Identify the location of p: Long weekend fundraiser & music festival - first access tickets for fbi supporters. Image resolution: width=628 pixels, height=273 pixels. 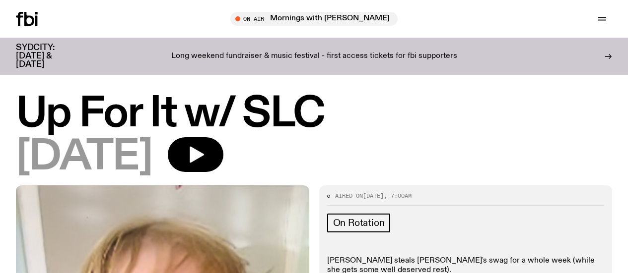
(314, 57).